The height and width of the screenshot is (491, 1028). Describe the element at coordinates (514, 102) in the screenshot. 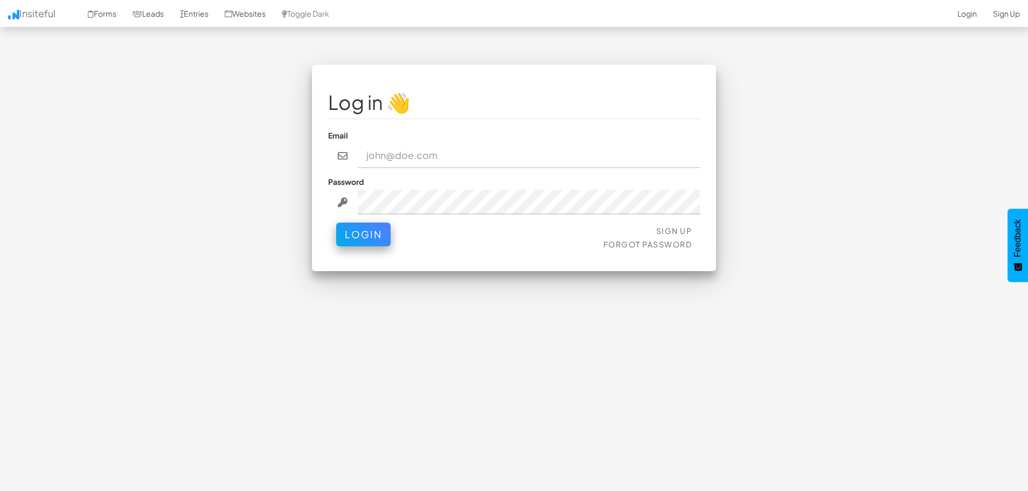

I see `h1: Log in 👋` at that location.